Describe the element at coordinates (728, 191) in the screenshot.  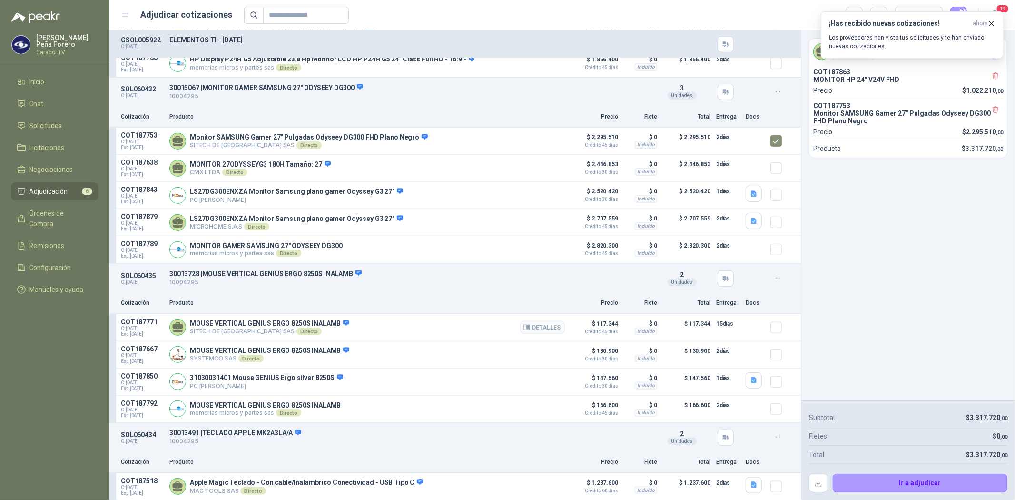
I see `p: 1 días` at that location.